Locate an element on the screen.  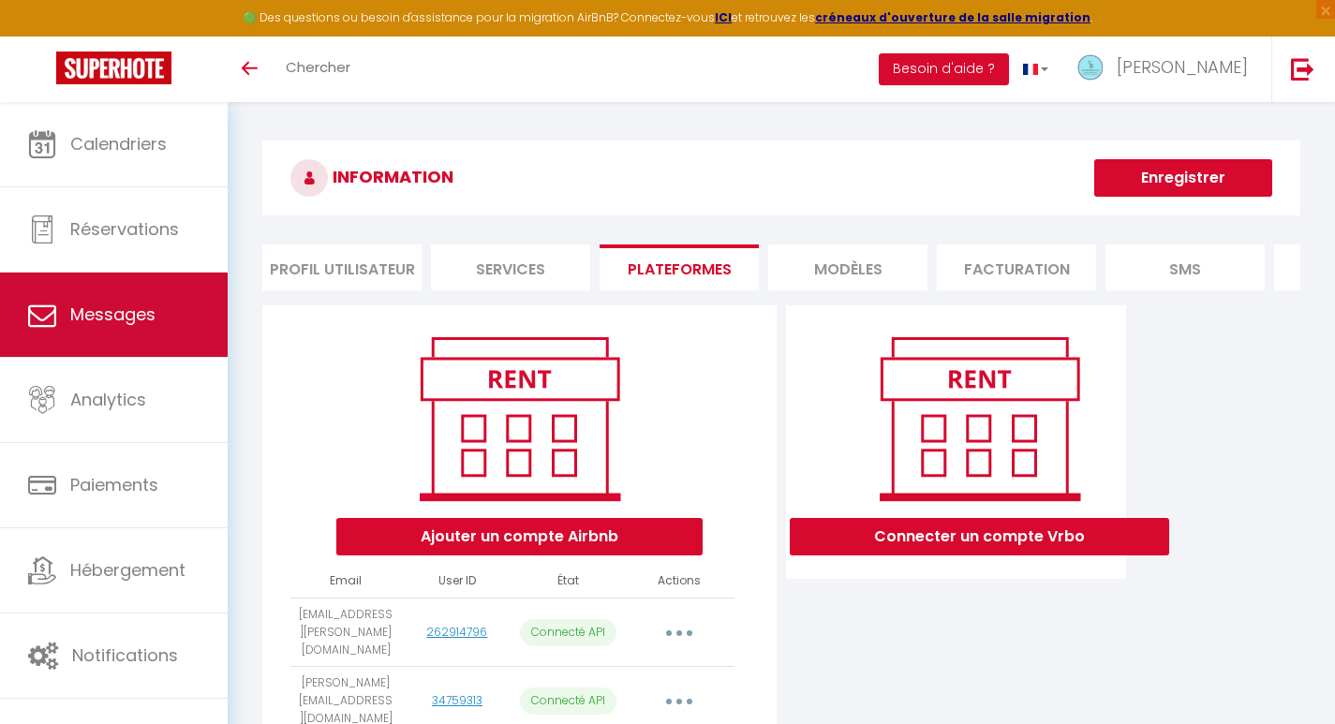
a: 34759313 is located at coordinates (457, 700).